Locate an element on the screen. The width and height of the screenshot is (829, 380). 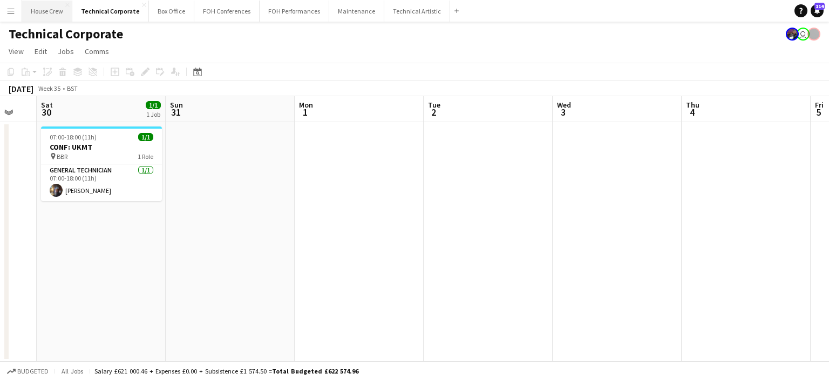
span: Total Budgeted £622 574.96 is located at coordinates (315, 370).